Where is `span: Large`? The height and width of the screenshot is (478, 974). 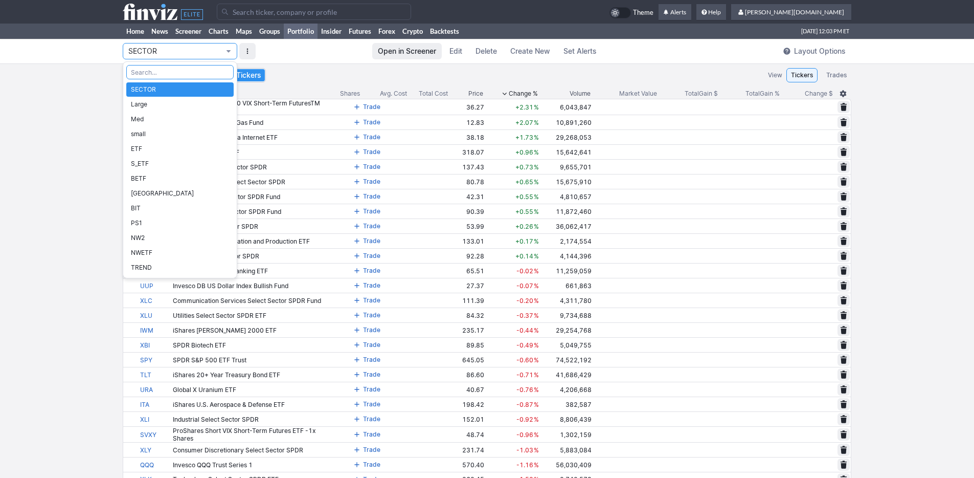 span: Large is located at coordinates (180, 104).